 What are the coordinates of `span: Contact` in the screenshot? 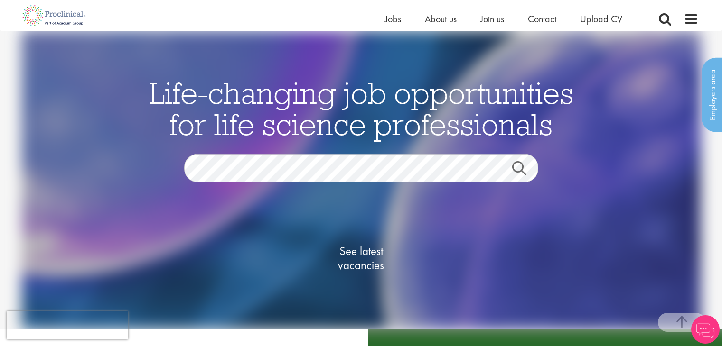 It's located at (542, 19).